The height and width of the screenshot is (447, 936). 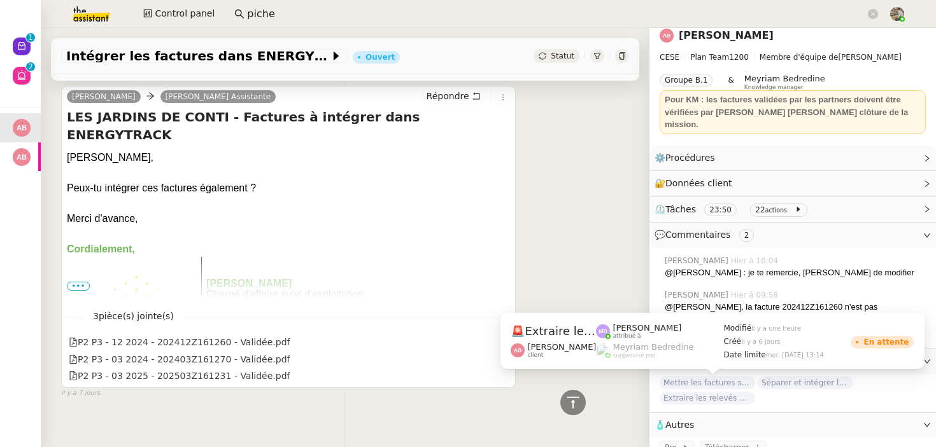 I want to click on img: 388bd129-7e3b-4cb1-84b4-92a3d763e9b7, so click(x=897, y=14).